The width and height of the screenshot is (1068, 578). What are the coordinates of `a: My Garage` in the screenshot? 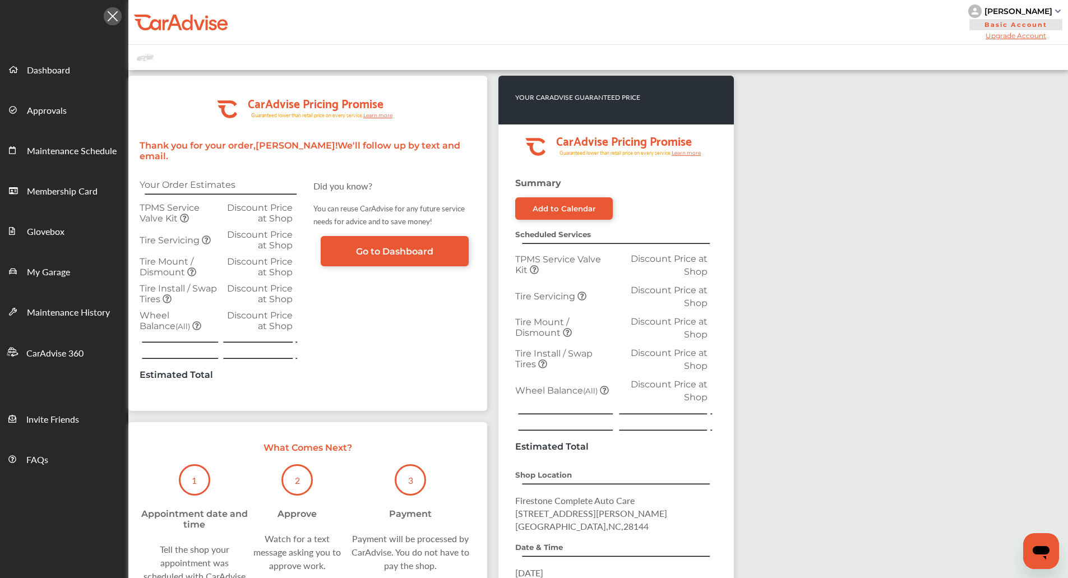 It's located at (64, 271).